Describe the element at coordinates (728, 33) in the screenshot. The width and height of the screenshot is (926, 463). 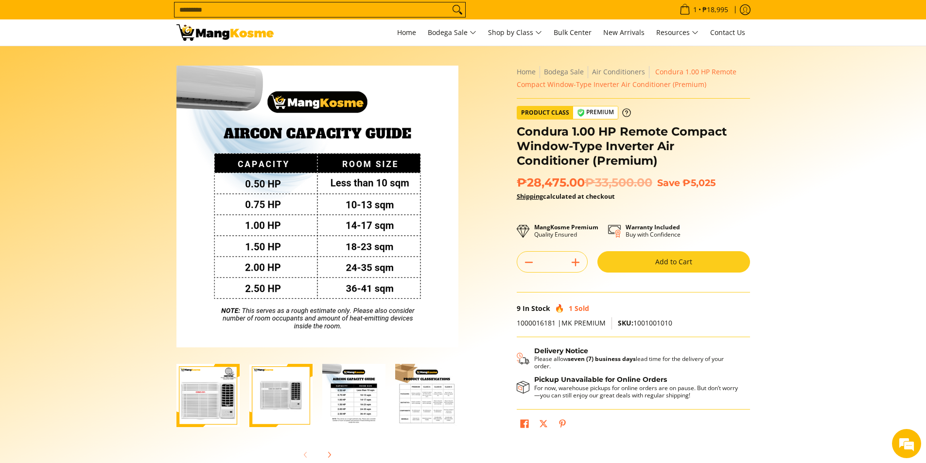
I see `a: Contact Us` at that location.